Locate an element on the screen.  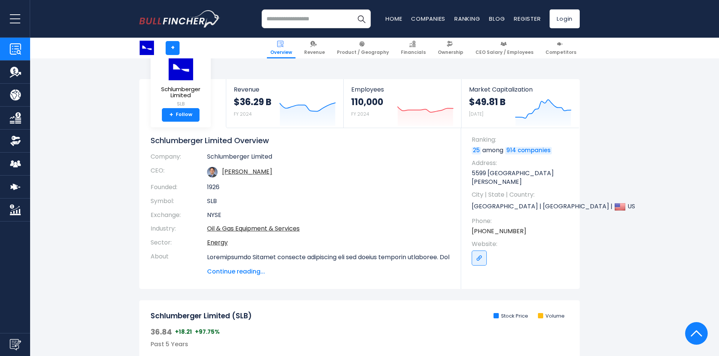
th: Industry: is located at coordinates (179, 228).